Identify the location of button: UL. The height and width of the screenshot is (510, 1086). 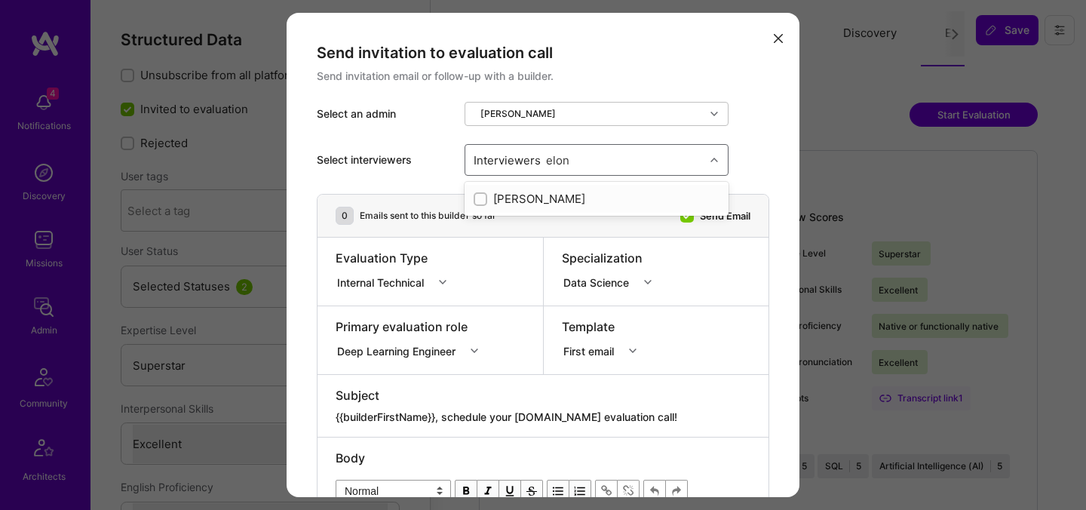
(558, 491).